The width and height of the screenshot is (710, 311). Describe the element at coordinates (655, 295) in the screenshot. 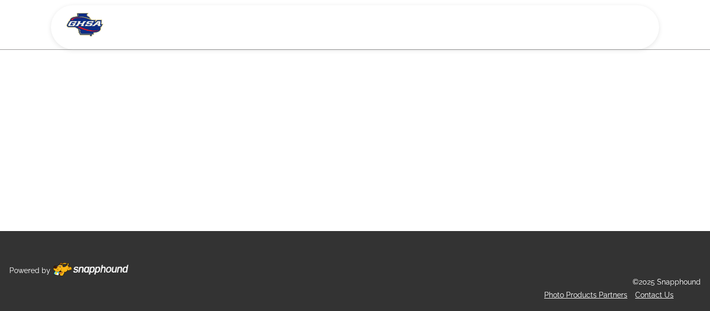

I see `a: Contact Us` at that location.